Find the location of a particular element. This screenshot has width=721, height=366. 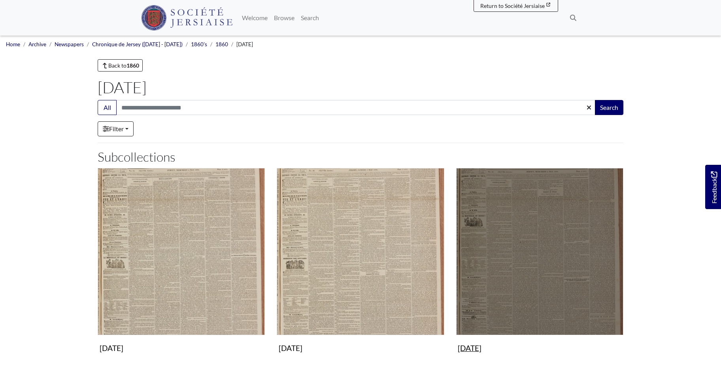

span: Return to Société Jersiaise is located at coordinates (512, 6).